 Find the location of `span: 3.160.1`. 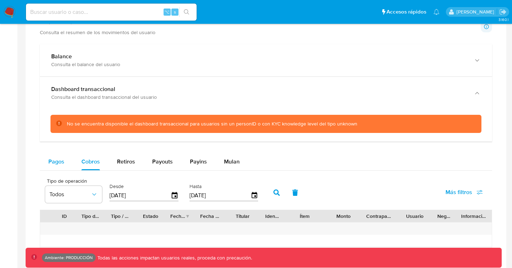

span: 3.160.1 is located at coordinates (504, 20).